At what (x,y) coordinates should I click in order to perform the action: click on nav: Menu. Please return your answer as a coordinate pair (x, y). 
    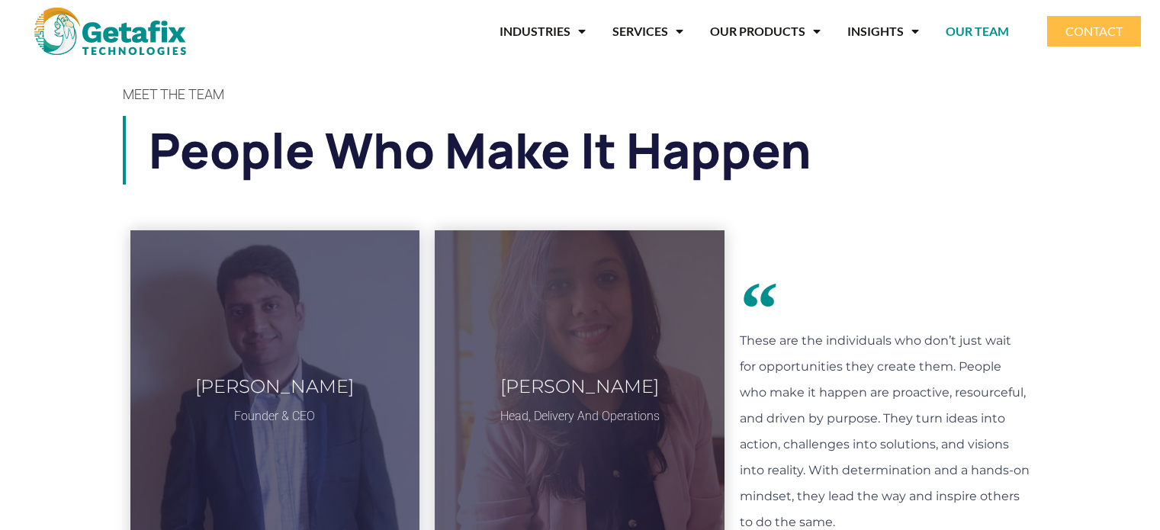
    Looking at the image, I should click on (618, 31).